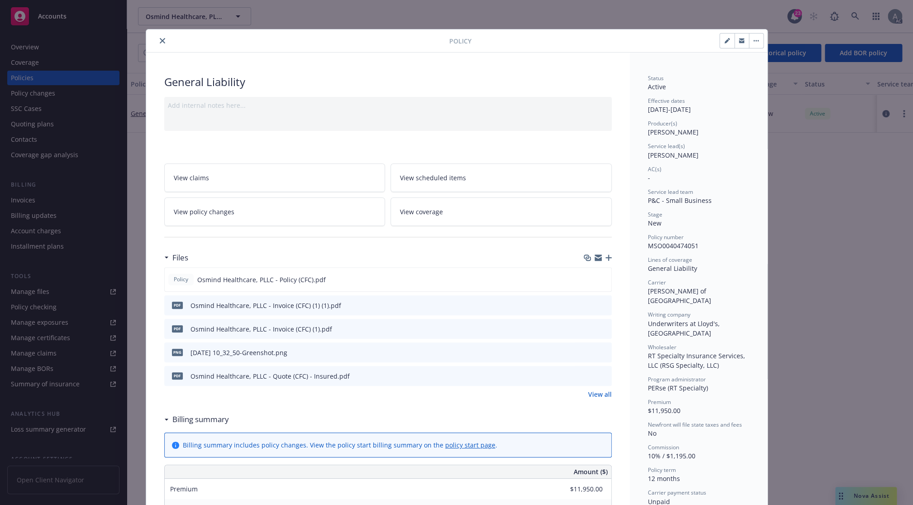 Image resolution: width=913 pixels, height=505 pixels. What do you see at coordinates (670, 259) in the screenshot?
I see `span: Lines of coverage` at bounding box center [670, 259].